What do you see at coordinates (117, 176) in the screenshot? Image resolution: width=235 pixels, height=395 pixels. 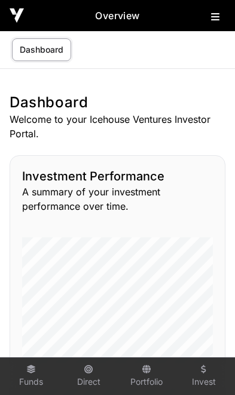 I see `h2: Investment Performance` at bounding box center [117, 176].